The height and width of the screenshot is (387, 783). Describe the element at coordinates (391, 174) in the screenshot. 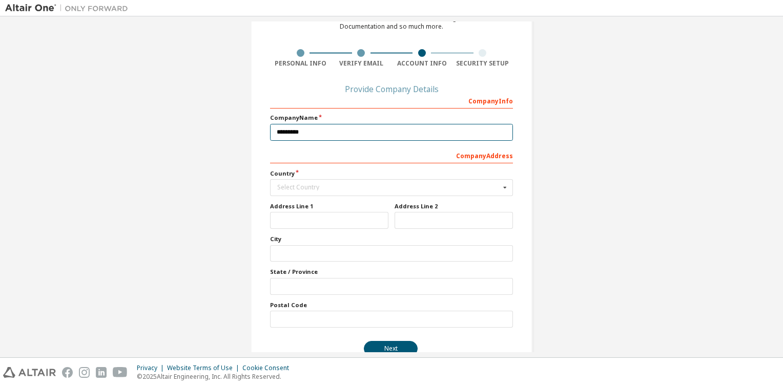

I see `label: Country` at that location.